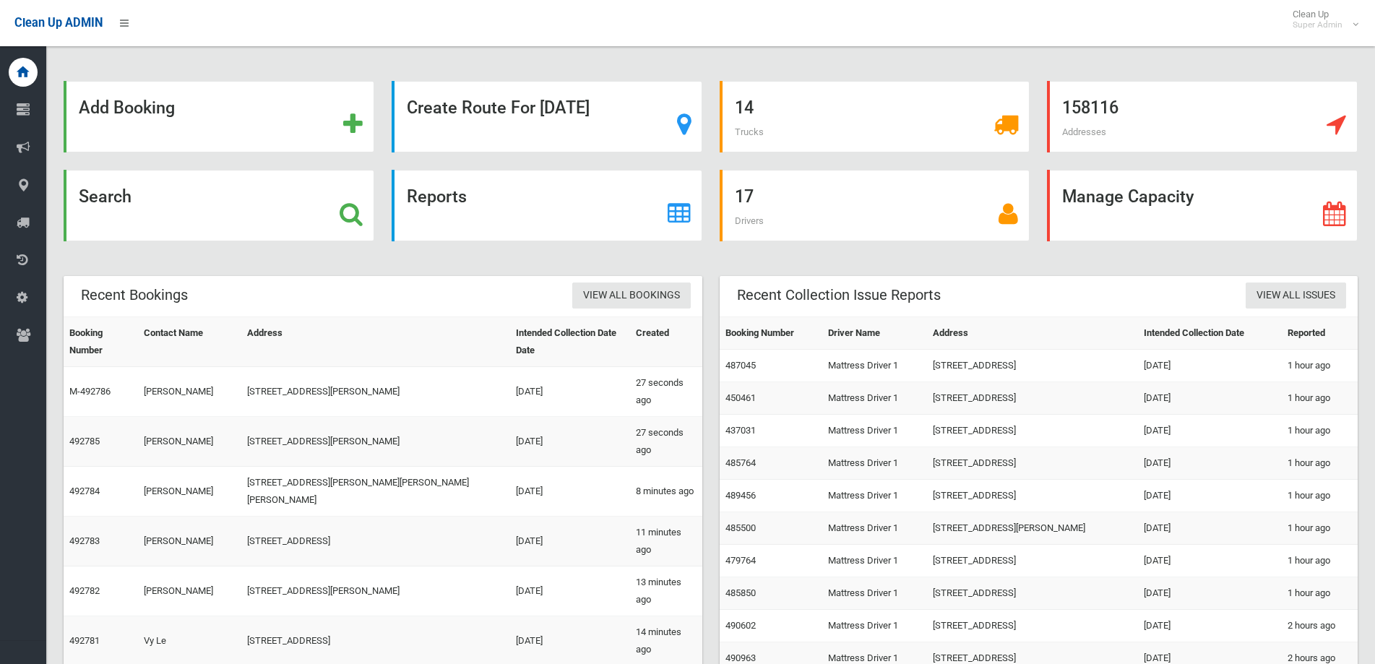 Image resolution: width=1375 pixels, height=664 pixels. Describe the element at coordinates (219, 116) in the screenshot. I see `a: Add Booking` at that location.